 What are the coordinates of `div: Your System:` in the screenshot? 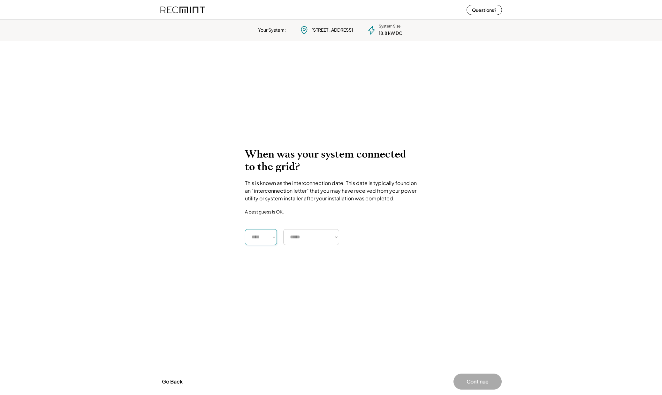 It's located at (272, 30).